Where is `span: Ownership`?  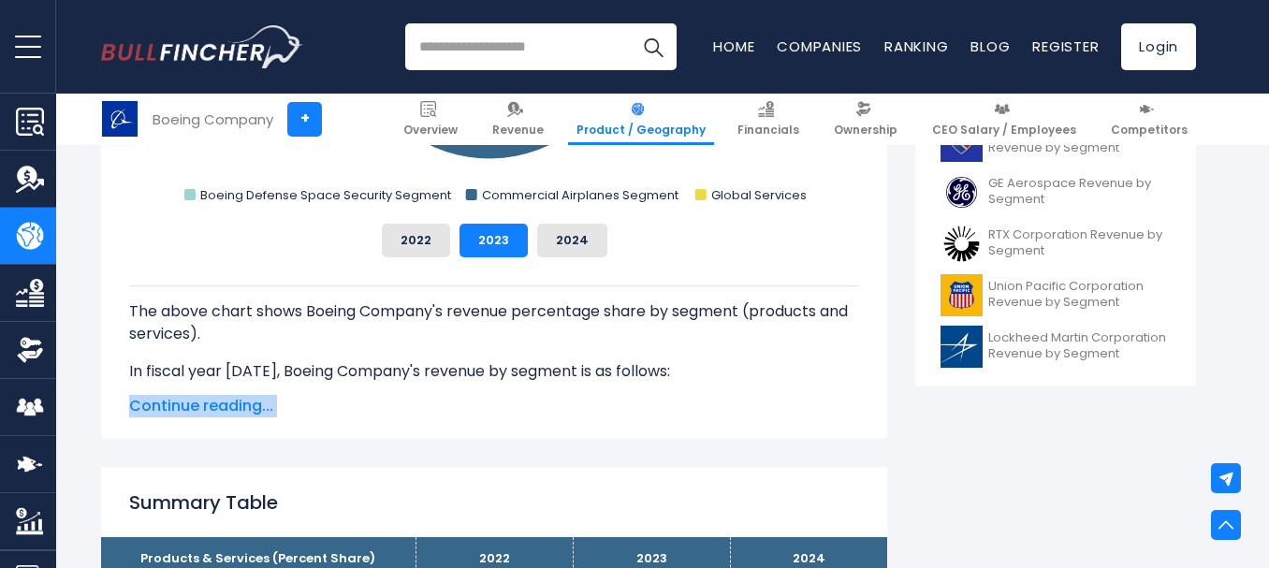 span: Ownership is located at coordinates (866, 130).